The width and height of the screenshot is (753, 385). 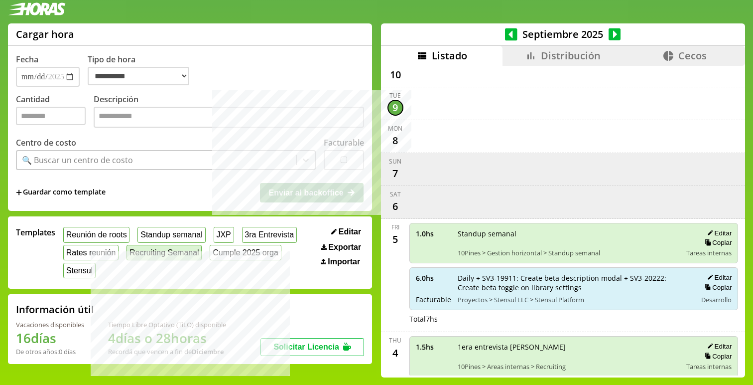 What do you see at coordinates (139, 76) in the screenshot?
I see `select: Tipo de hora` at bounding box center [139, 76].